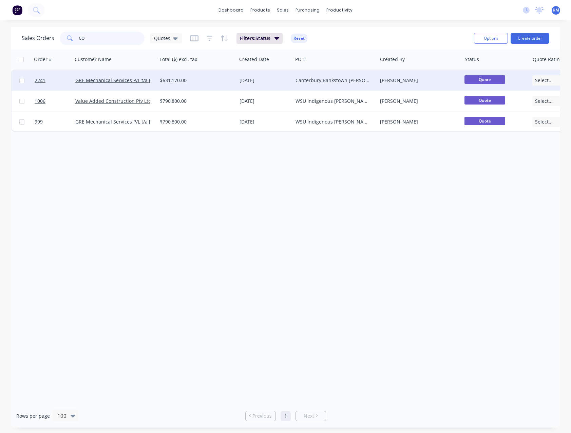 The width and height of the screenshot is (571, 433). What do you see at coordinates (33, 416) in the screenshot?
I see `span: Rows per page` at bounding box center [33, 416].